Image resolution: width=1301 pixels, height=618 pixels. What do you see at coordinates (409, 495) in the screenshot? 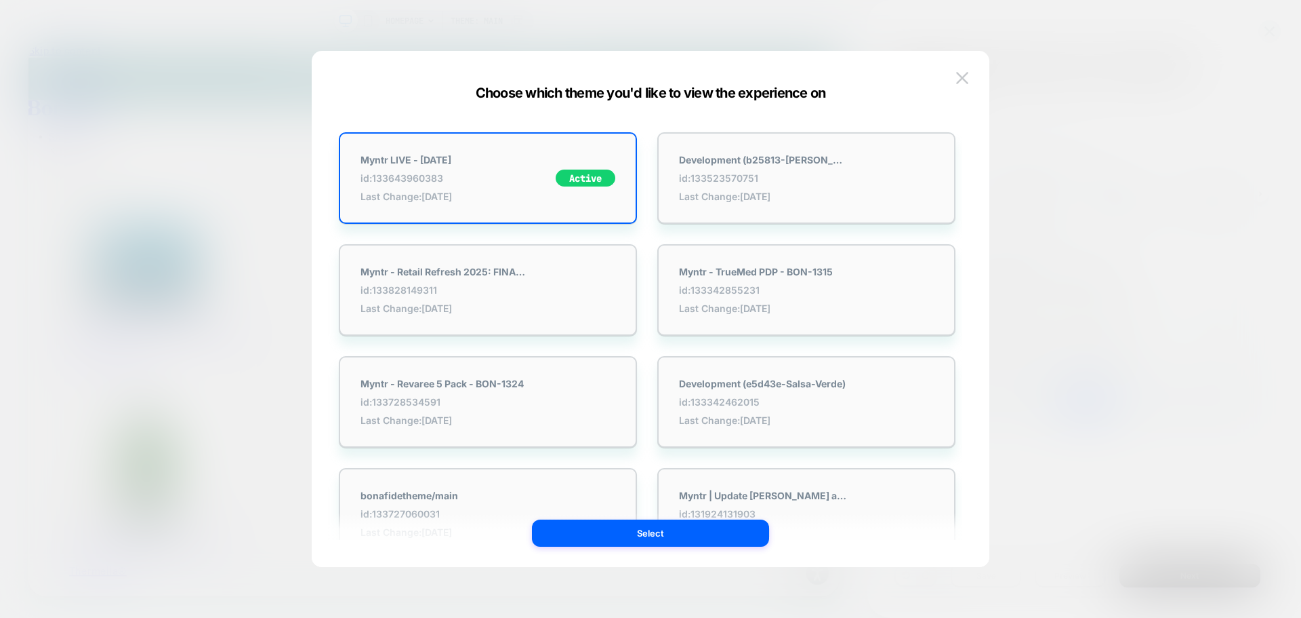
I see `strong: bonafidetheme/main` at bounding box center [409, 495].